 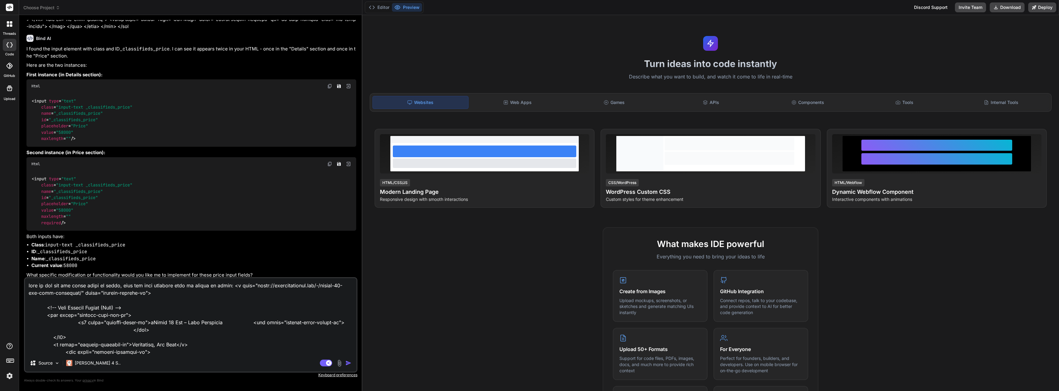 What do you see at coordinates (10, 376) in the screenshot?
I see `img: settings` at bounding box center [10, 376].